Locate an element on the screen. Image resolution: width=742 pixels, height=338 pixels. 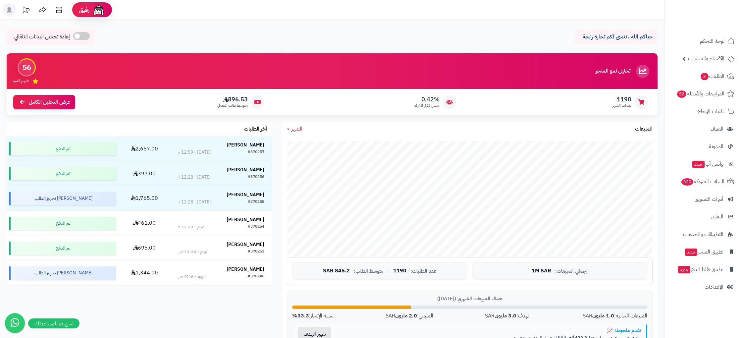
span: 3 is located at coordinates (704, 76).